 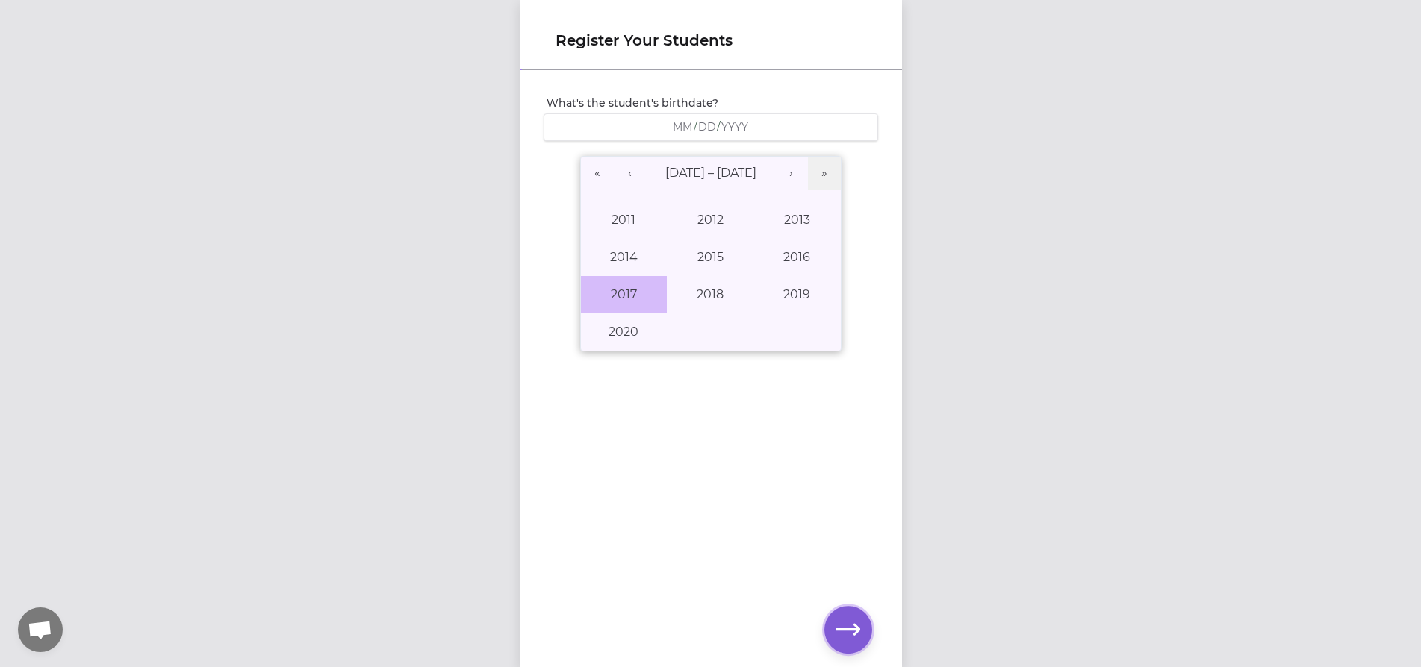 I want to click on button: 2020, so click(x=624, y=332).